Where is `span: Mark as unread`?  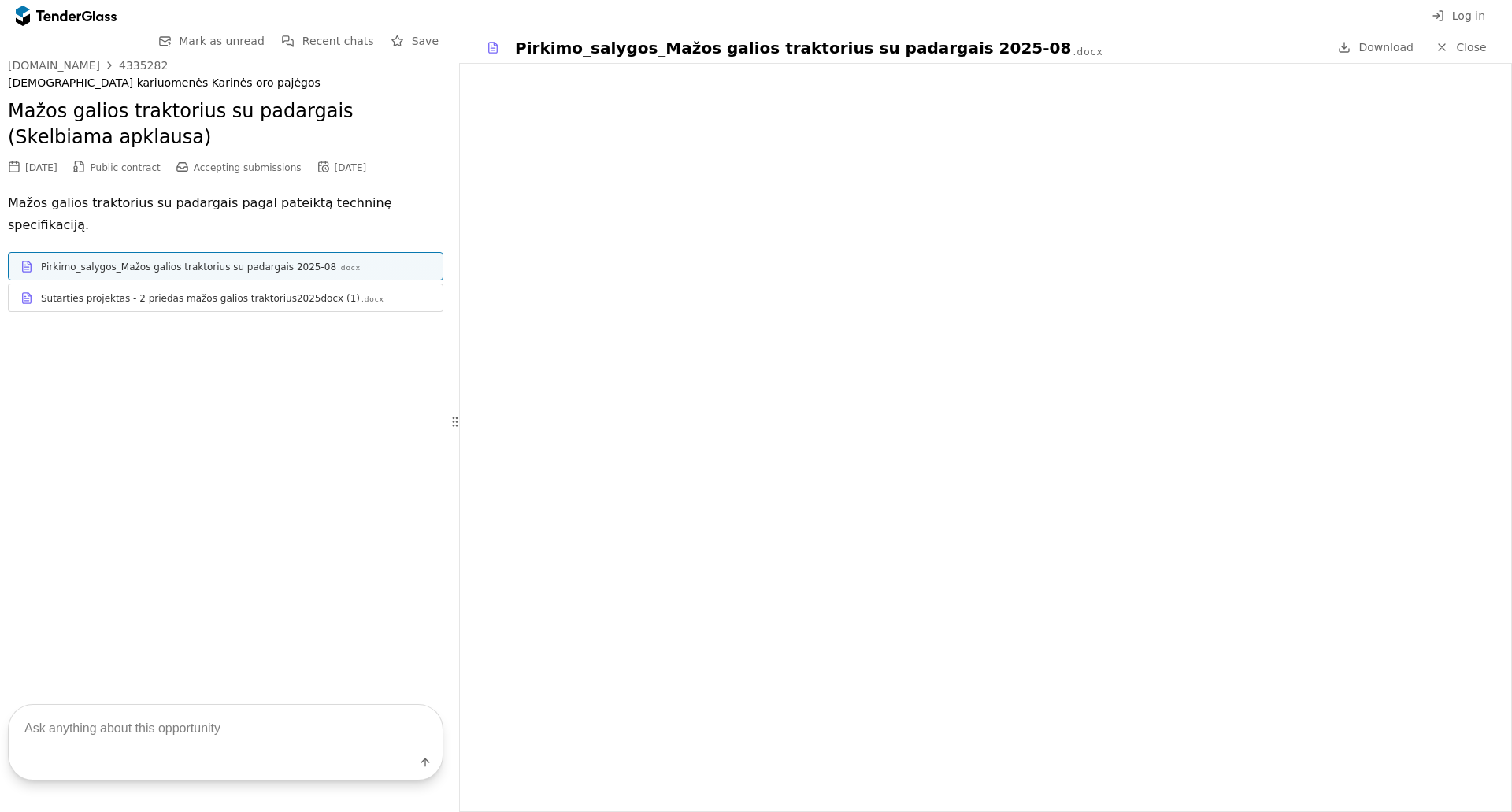 span: Mark as unread is located at coordinates (222, 41).